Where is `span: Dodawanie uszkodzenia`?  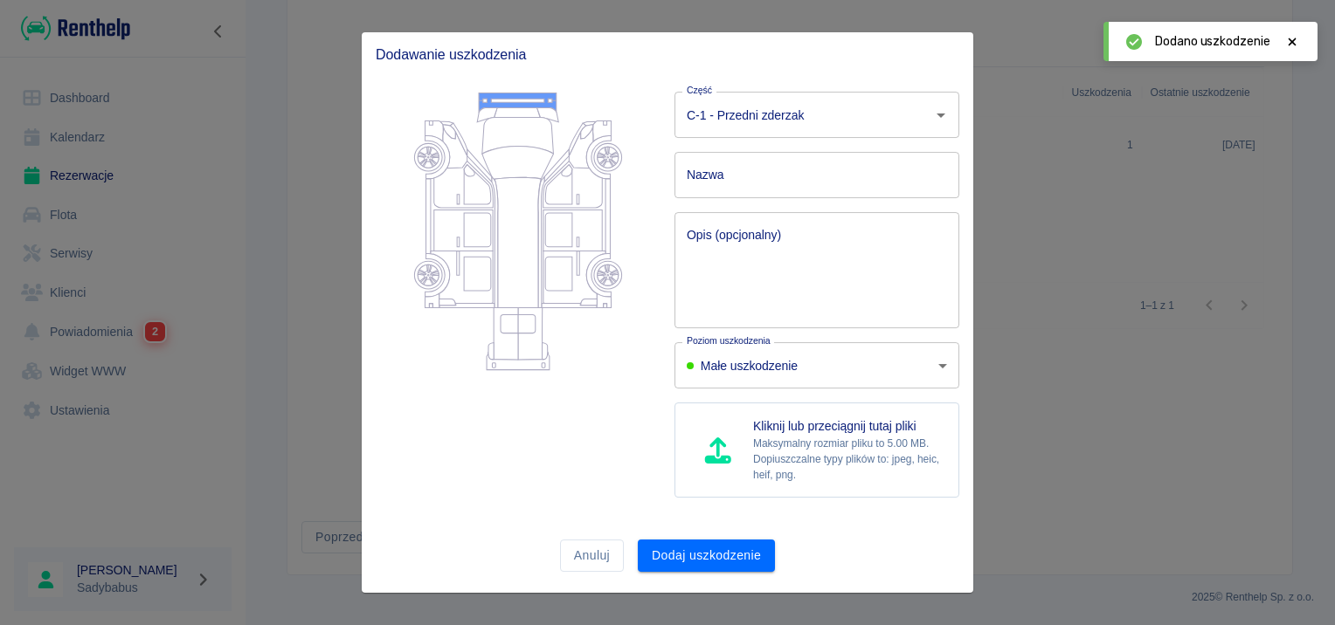
span: Dodawanie uszkodzenia is located at coordinates (667, 55).